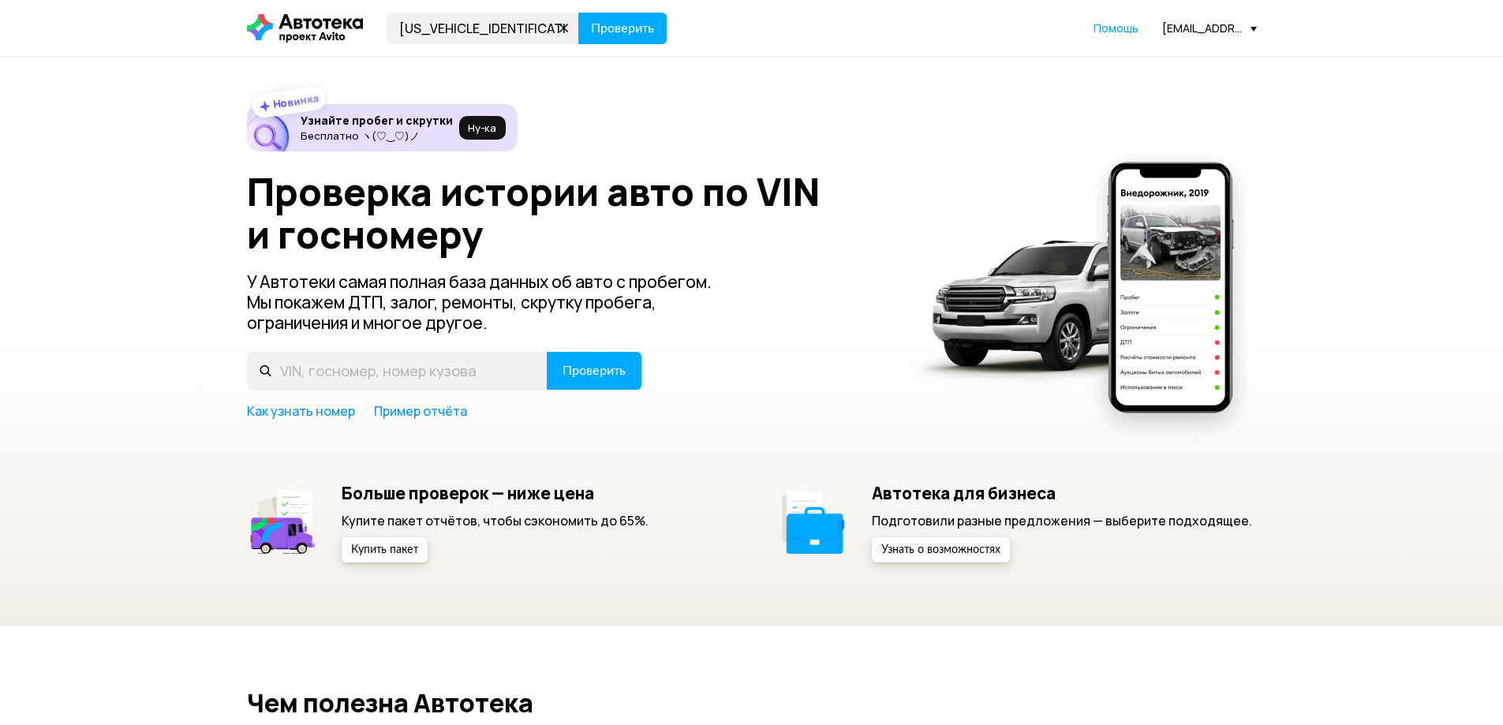 The image size is (1503, 725). What do you see at coordinates (482, 128) in the screenshot?
I see `span: Ну‑ка` at bounding box center [482, 128].